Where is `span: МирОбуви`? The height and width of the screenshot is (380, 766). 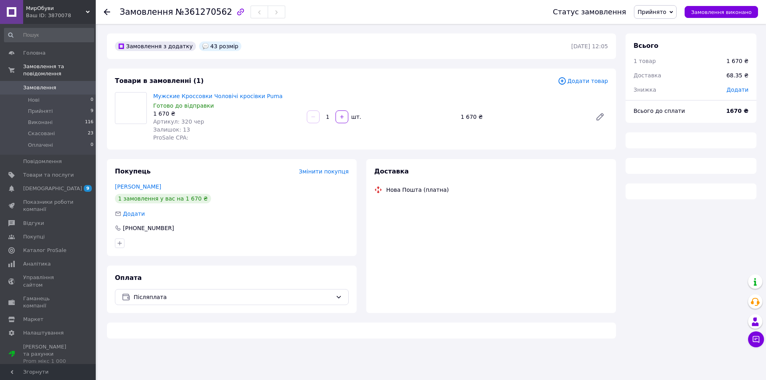 span: МирОбуви is located at coordinates (56, 8).